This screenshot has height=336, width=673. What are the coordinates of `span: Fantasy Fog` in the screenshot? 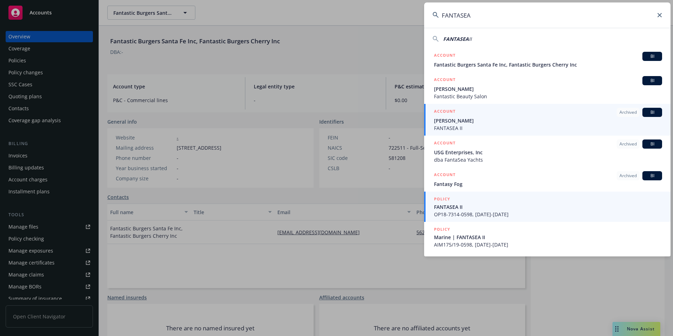 It's located at (548, 184).